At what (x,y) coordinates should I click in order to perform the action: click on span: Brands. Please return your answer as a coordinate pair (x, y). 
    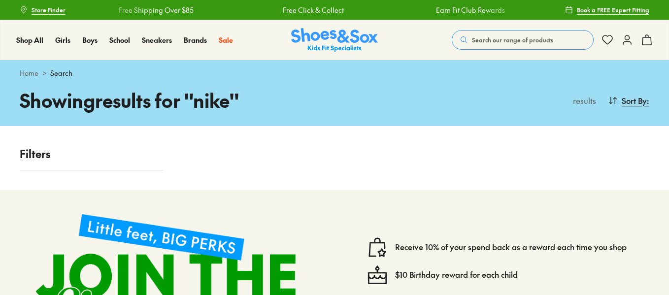
    Looking at the image, I should click on (195, 40).